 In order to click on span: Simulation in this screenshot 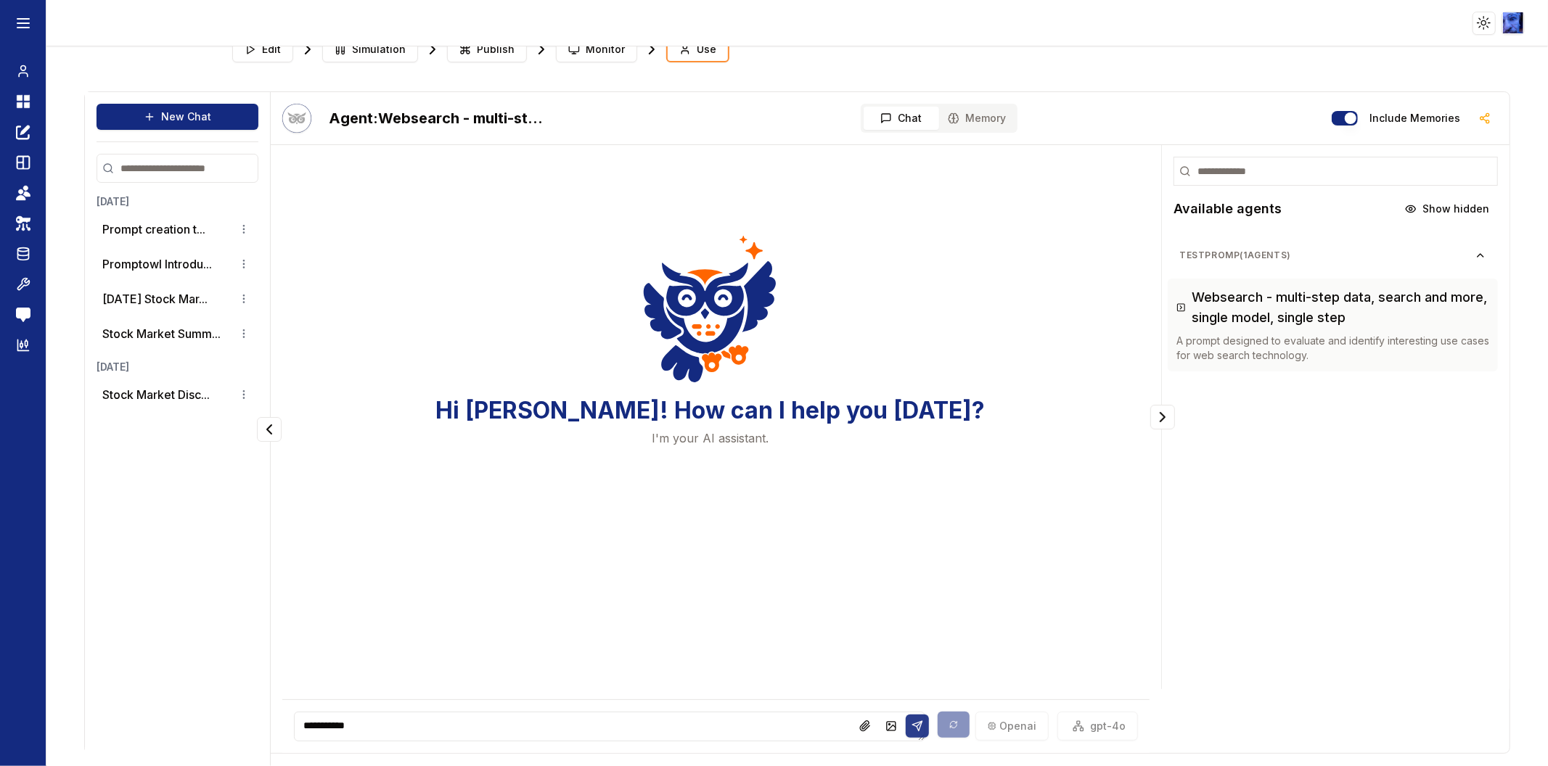, I will do `click(379, 49)`.